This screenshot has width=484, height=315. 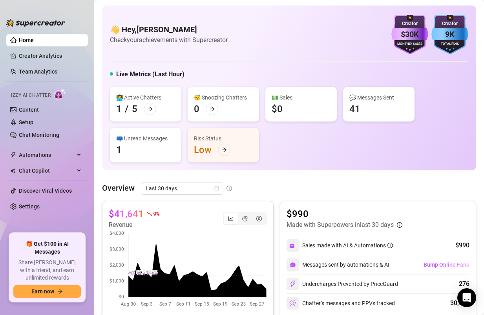 What do you see at coordinates (223, 97) in the screenshot?
I see `div: 😴 Snoozing Chatters` at bounding box center [223, 97].